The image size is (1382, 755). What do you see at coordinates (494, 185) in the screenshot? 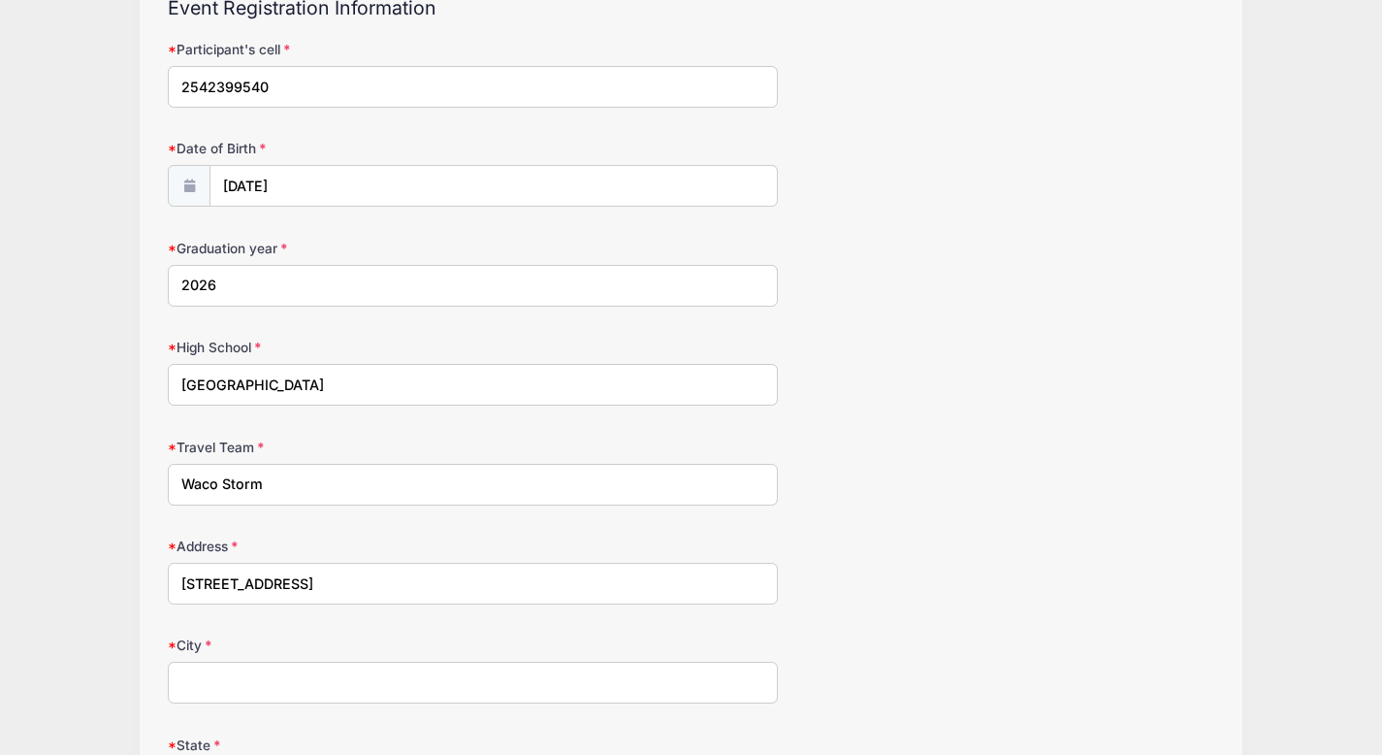
I see `input: mm/dd/yyyy` at bounding box center [494, 185].